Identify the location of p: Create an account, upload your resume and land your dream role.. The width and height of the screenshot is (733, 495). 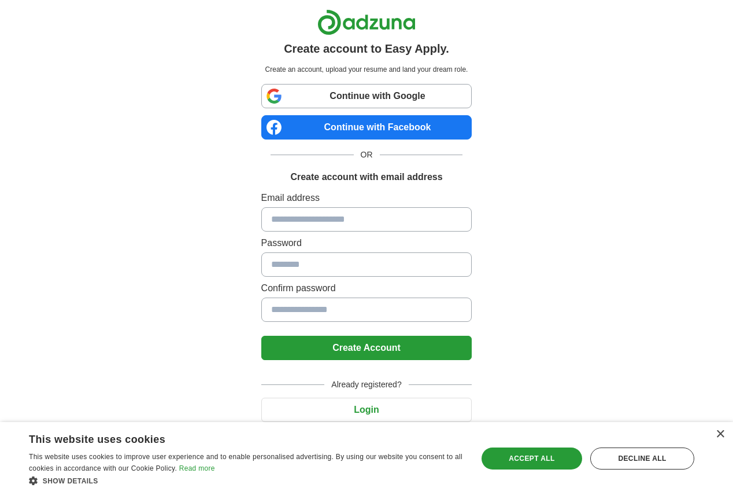
(367, 69).